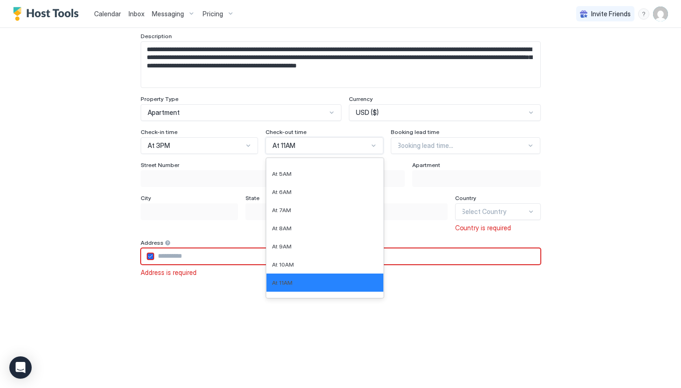 This screenshot has height=388, width=681. I want to click on span: At 6AM, so click(282, 192).